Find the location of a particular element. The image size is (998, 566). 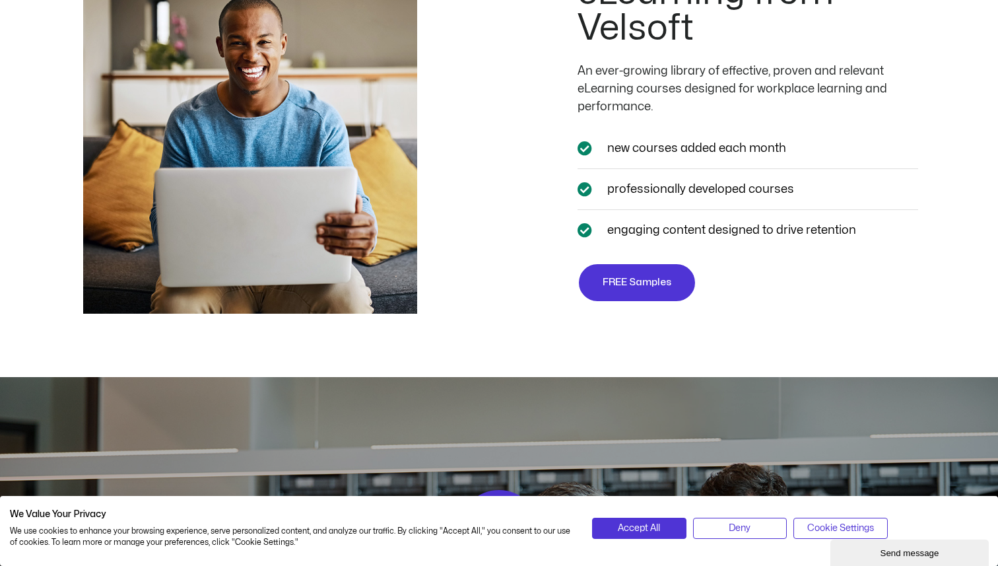

span: engaging content designed to drive retention is located at coordinates (730, 230).